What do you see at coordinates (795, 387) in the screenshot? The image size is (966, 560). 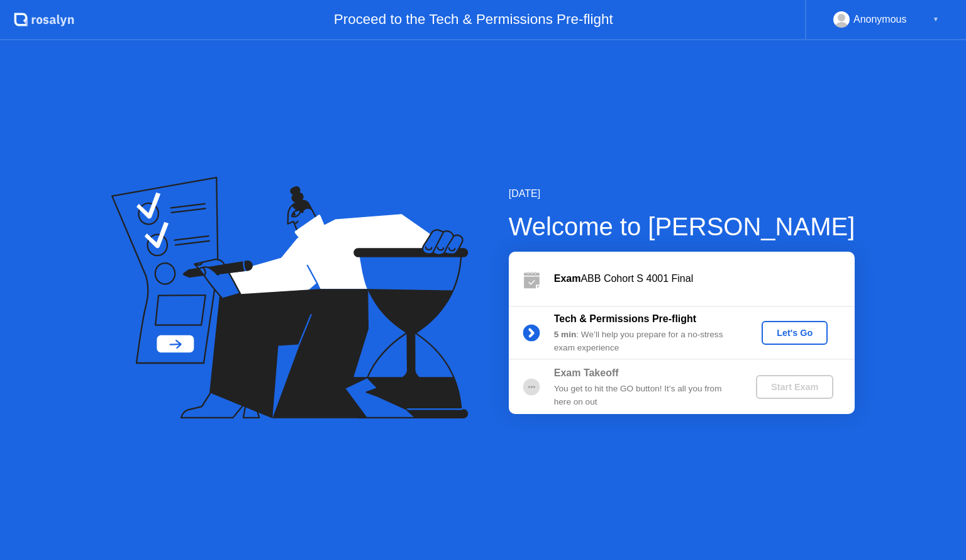 I see `div: Start Exam` at bounding box center [795, 387].